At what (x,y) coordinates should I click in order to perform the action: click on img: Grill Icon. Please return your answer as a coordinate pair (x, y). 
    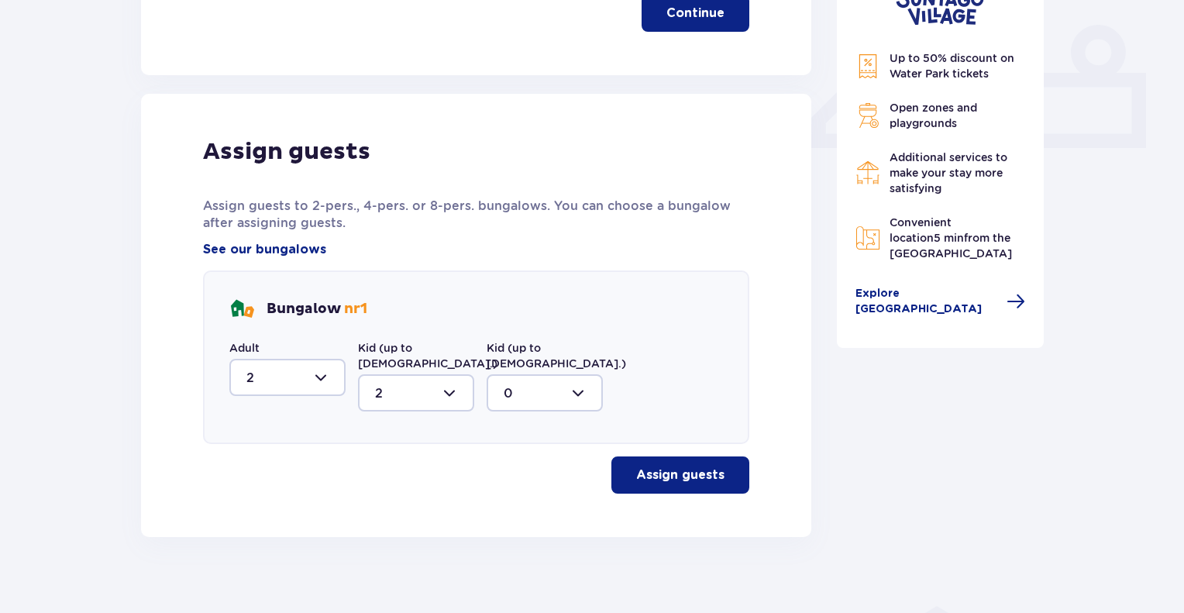
    Looking at the image, I should click on (868, 115).